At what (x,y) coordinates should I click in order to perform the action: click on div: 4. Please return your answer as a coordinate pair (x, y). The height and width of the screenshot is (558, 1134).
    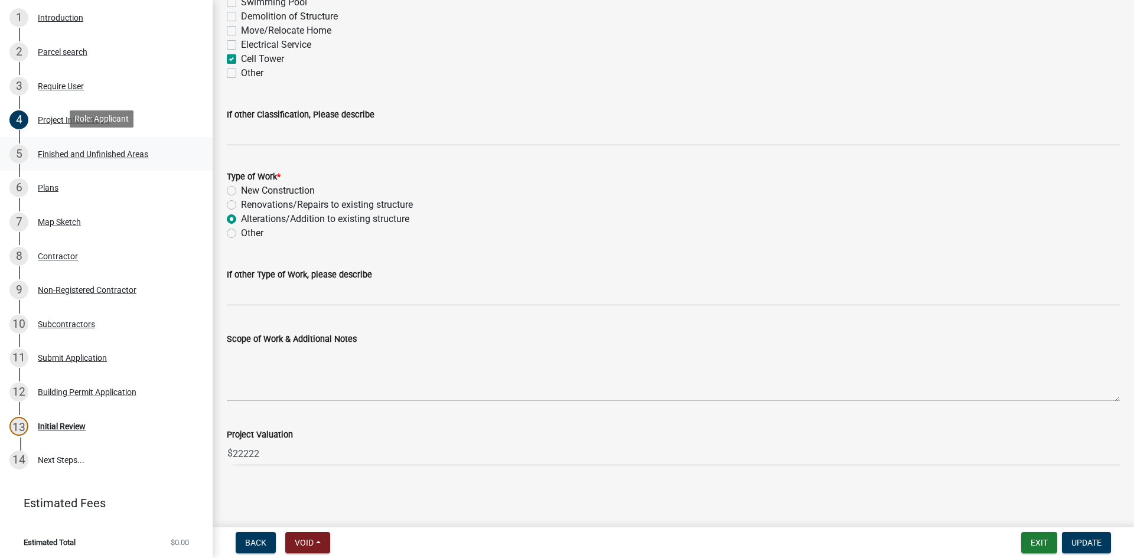
    Looking at the image, I should click on (19, 120).